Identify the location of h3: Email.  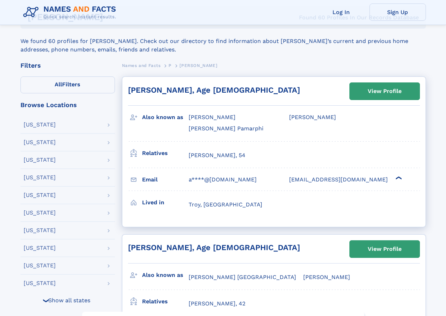
(165, 180).